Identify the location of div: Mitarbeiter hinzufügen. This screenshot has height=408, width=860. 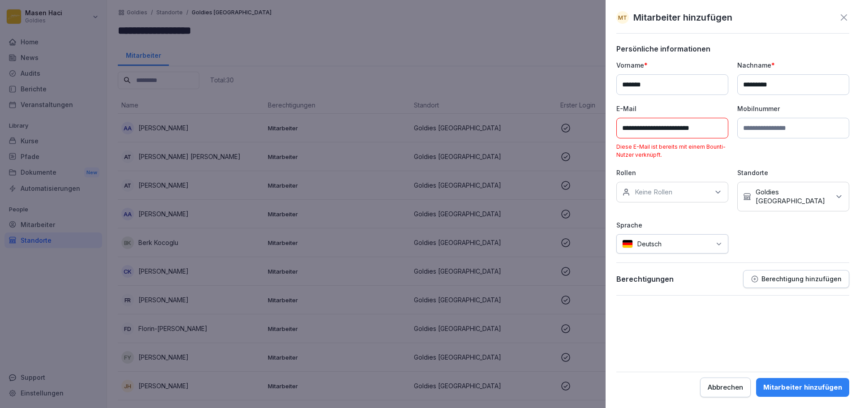
(802, 387).